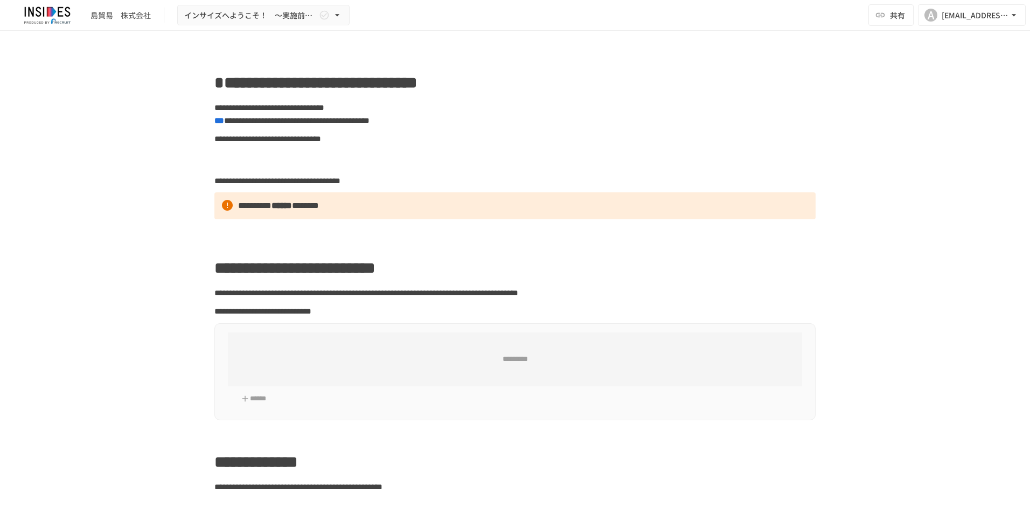 The height and width of the screenshot is (514, 1030). Describe the element at coordinates (121, 15) in the screenshot. I see `div: 島貿易 株式会社` at that location.